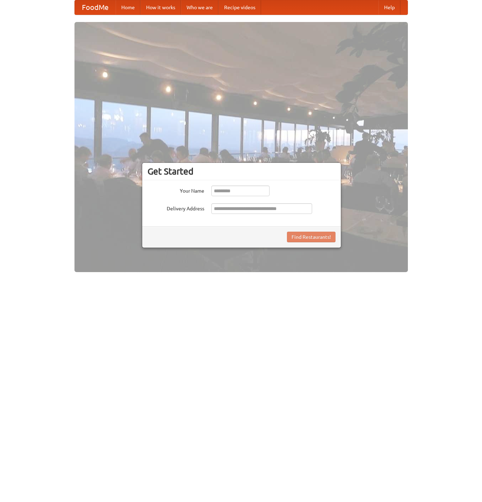 The height and width of the screenshot is (502, 482). I want to click on a: Help, so click(389, 7).